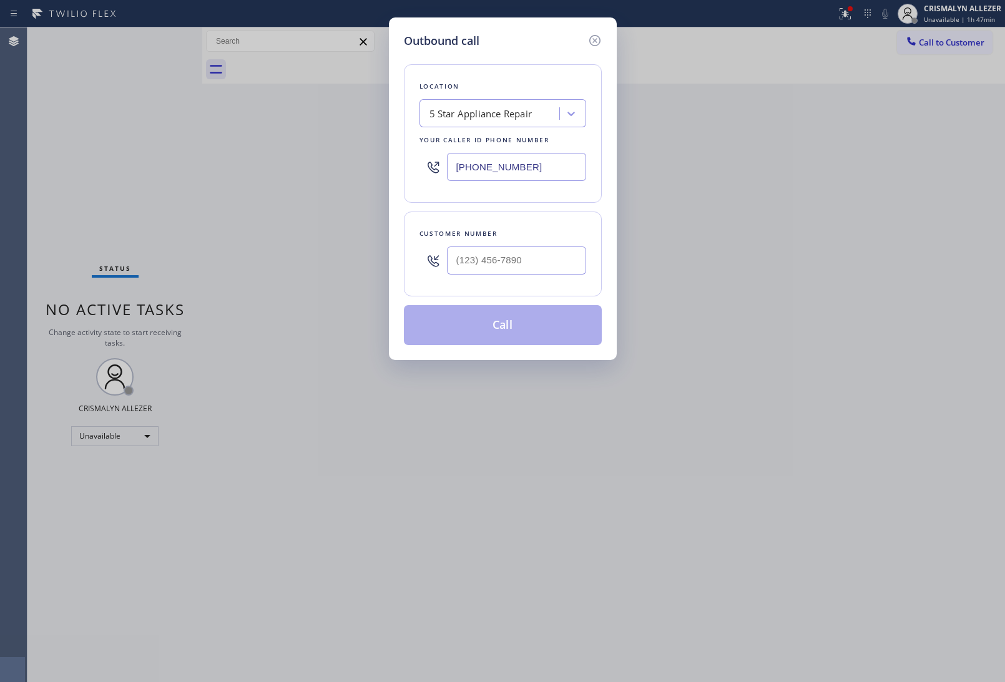  Describe the element at coordinates (441, 41) in the screenshot. I see `h5: Outbound call` at that location.